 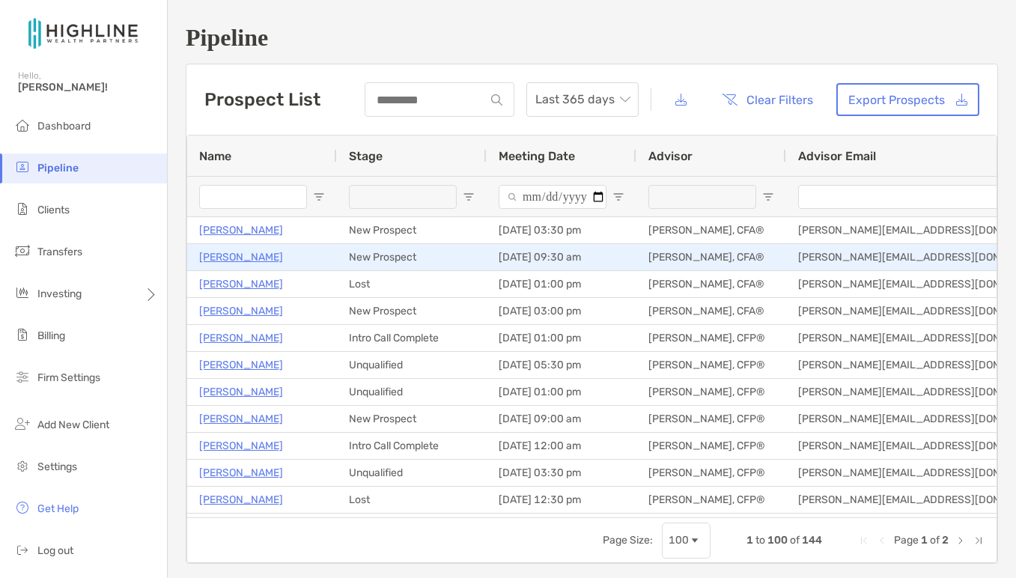 What do you see at coordinates (22, 549) in the screenshot?
I see `img: logout icon` at bounding box center [22, 549].